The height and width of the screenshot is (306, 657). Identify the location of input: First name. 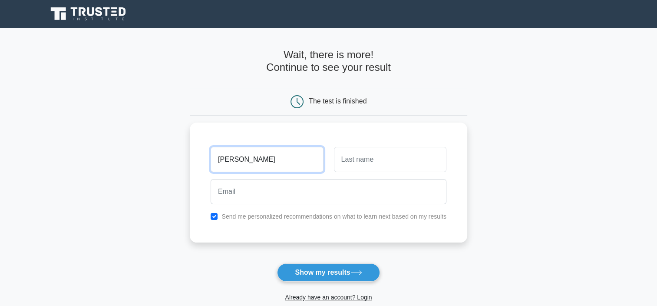
(266, 159).